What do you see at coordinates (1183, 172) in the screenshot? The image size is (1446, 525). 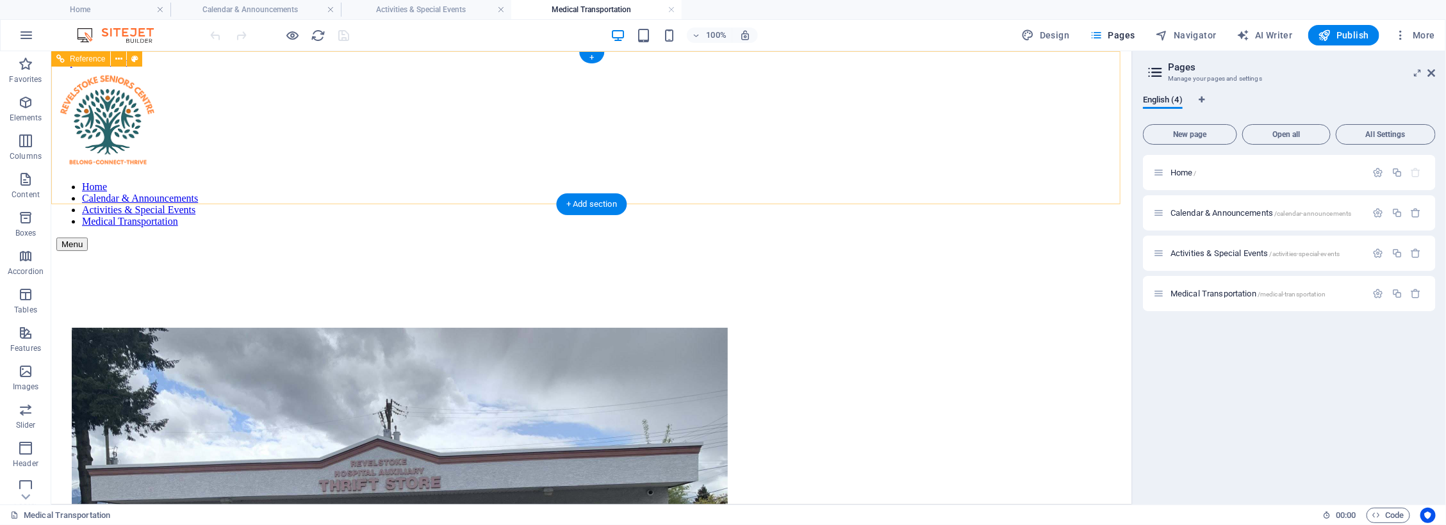 I see `span: Home` at bounding box center [1183, 172].